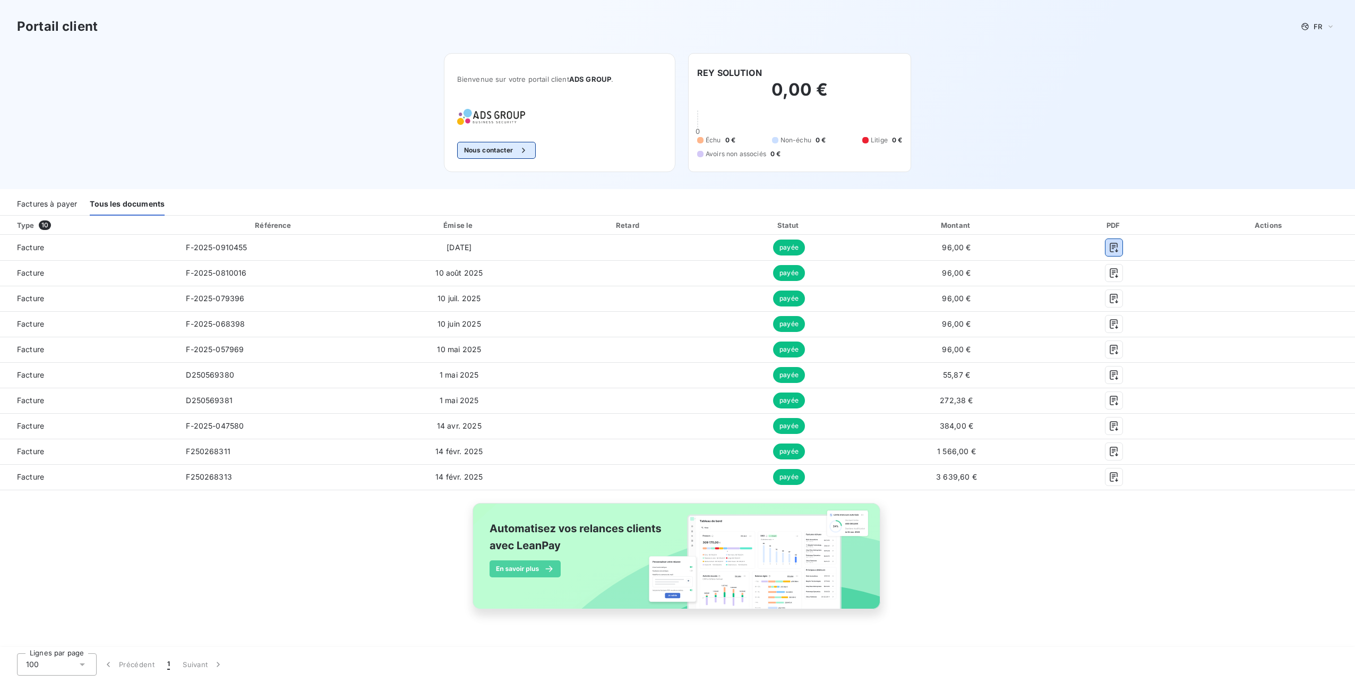  Describe the element at coordinates (459, 349) in the screenshot. I see `span: 10 mai 2025` at that location.